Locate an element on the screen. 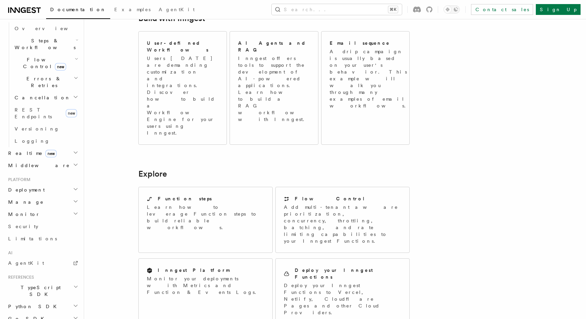 The height and width of the screenshot is (319, 586). a: Explore is located at coordinates (153, 174).